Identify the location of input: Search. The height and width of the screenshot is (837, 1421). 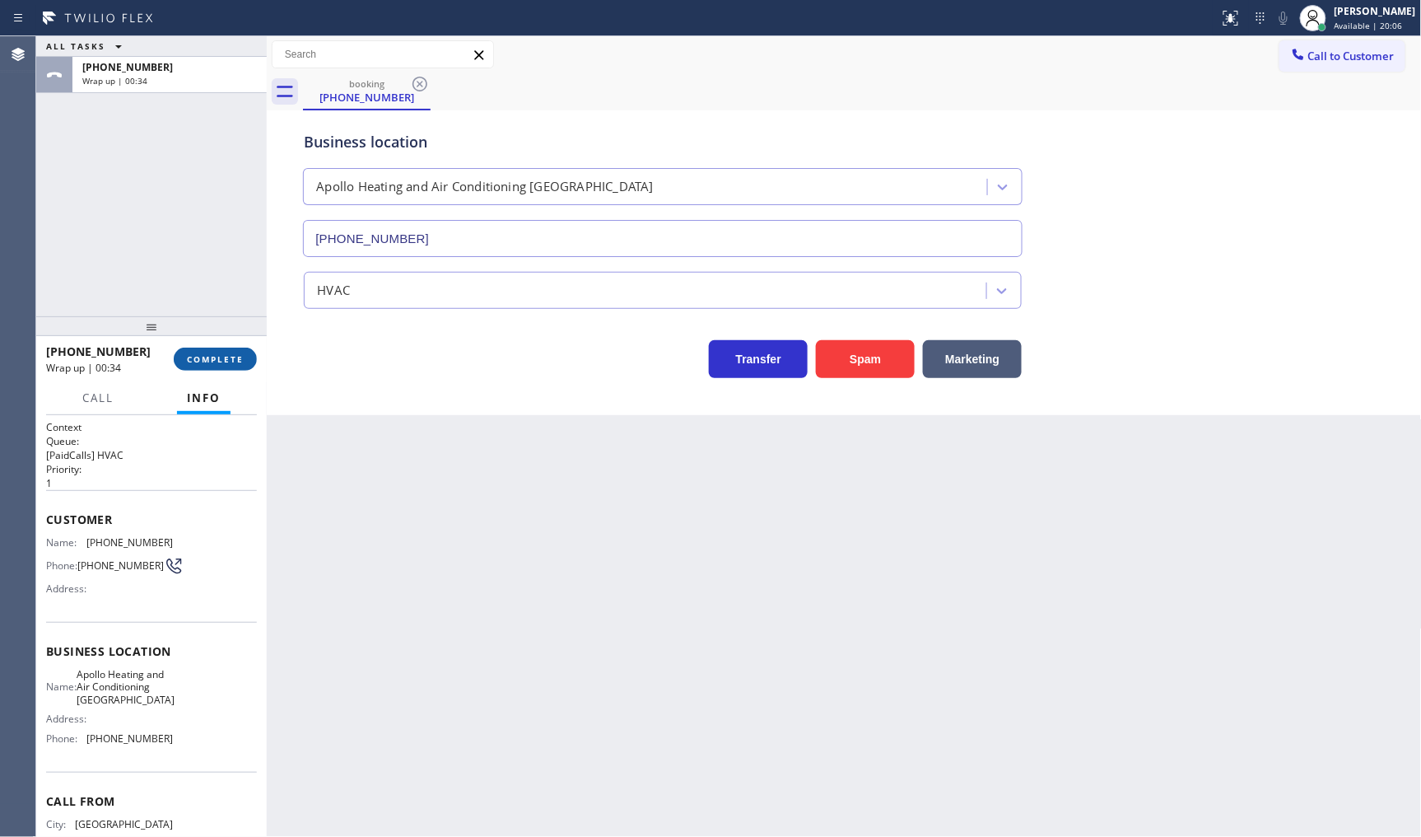
(383, 54).